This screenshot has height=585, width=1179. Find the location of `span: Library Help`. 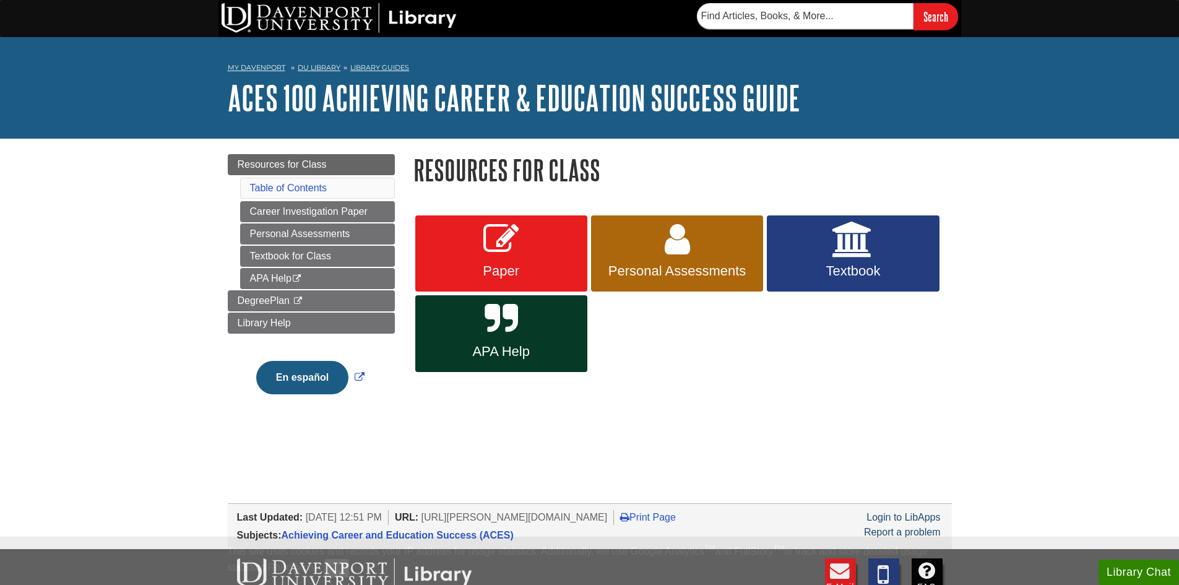

span: Library Help is located at coordinates (264, 323).